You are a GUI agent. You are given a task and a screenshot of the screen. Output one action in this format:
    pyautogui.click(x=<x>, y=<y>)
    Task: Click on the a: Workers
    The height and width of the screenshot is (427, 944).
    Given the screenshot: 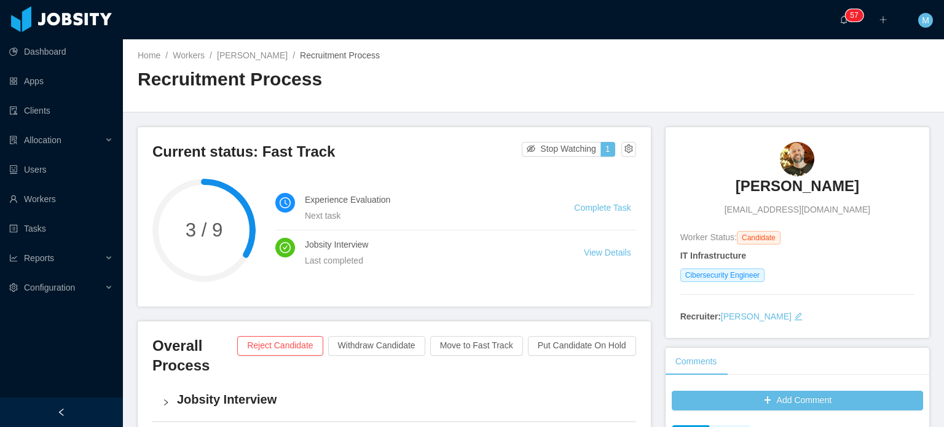 What is the action you would take?
    pyautogui.click(x=189, y=55)
    